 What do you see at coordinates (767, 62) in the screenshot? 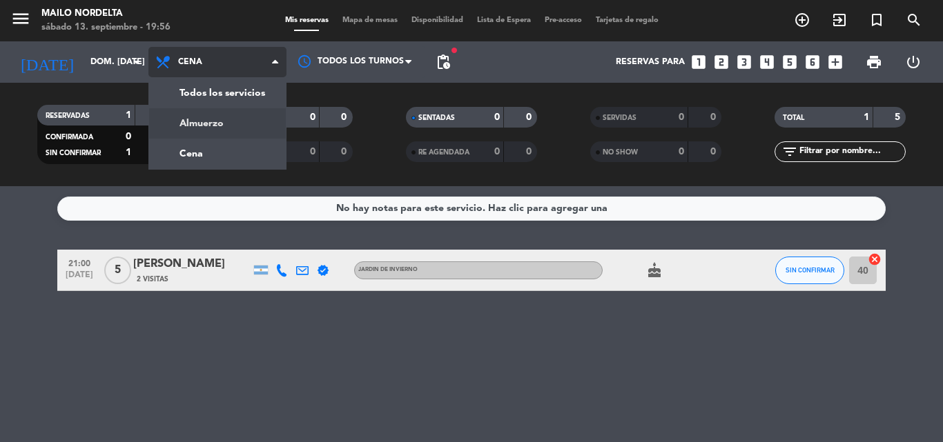
I see `i: looks_4` at bounding box center [767, 62].